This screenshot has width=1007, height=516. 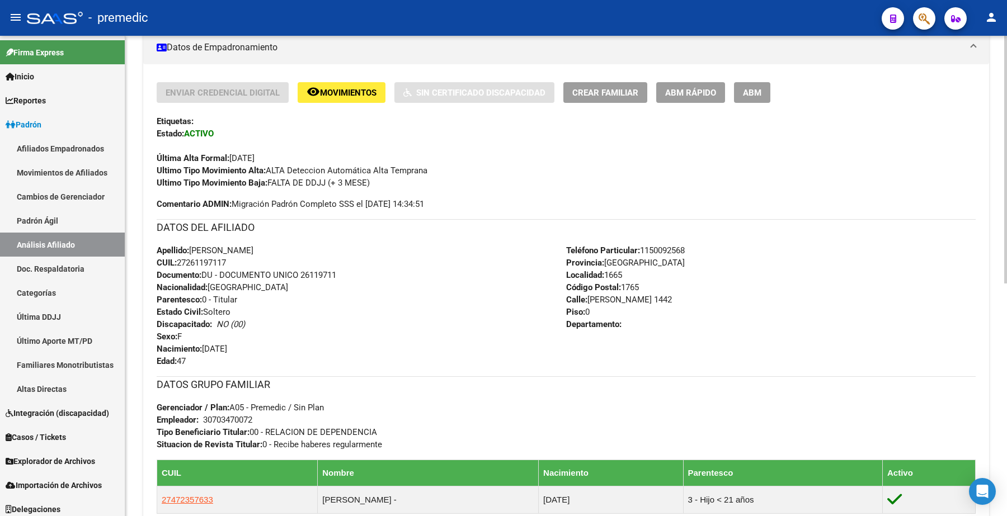 What do you see at coordinates (167, 337) in the screenshot?
I see `strong: Sexo:` at bounding box center [167, 337].